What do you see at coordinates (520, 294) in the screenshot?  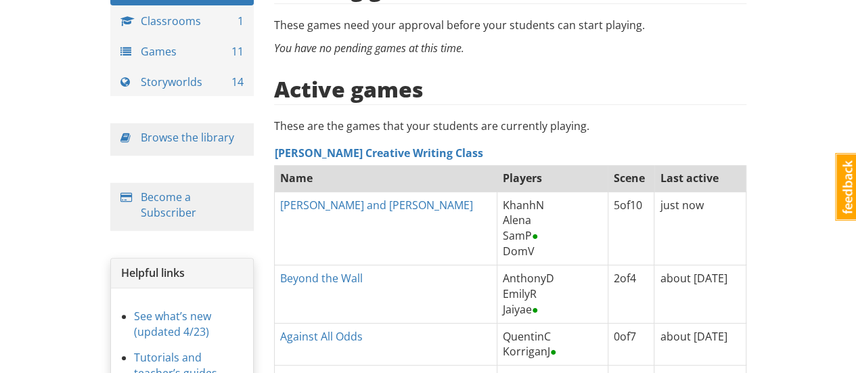 I see `span: EmilyR` at bounding box center [520, 294].